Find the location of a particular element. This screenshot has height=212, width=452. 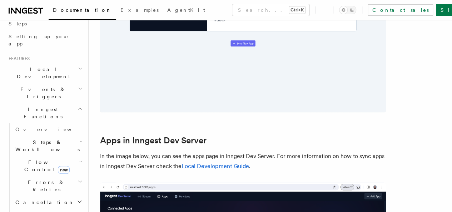

a: Setting up your app is located at coordinates (45, 40).